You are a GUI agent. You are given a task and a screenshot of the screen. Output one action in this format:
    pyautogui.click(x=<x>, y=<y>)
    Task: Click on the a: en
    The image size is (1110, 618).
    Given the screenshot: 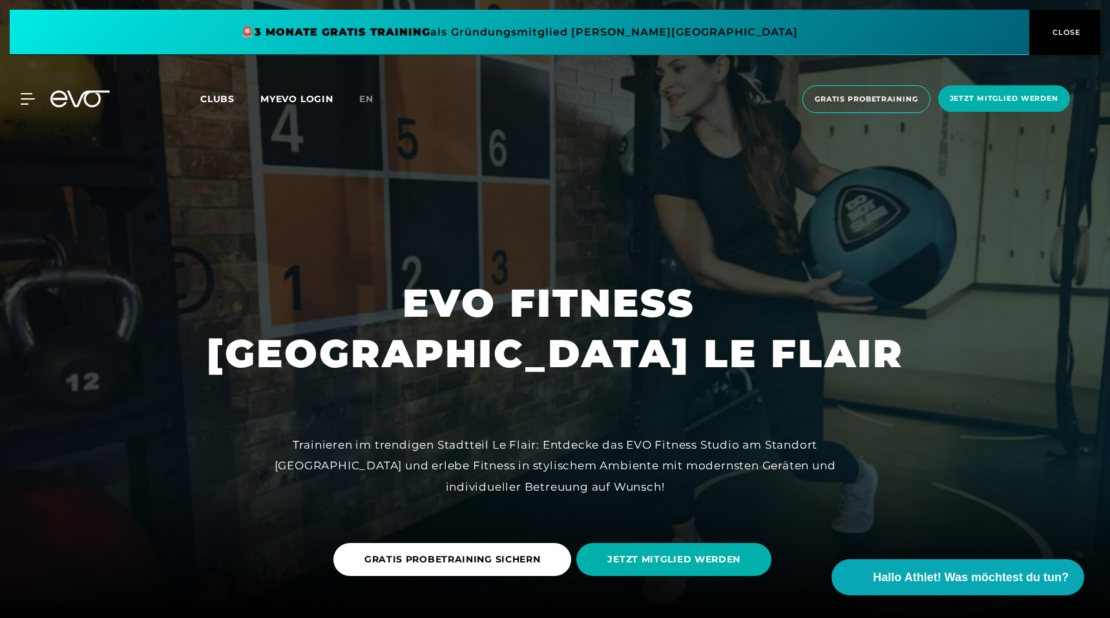 What is the action you would take?
    pyautogui.click(x=374, y=99)
    